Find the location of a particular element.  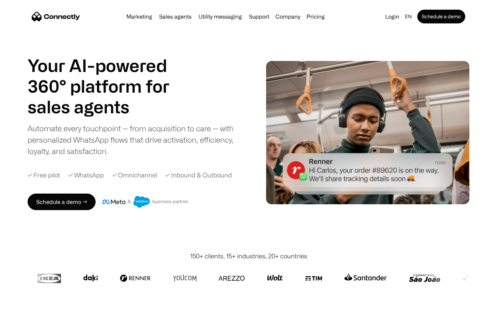

div: ✓ Free pilot is located at coordinates (44, 175).